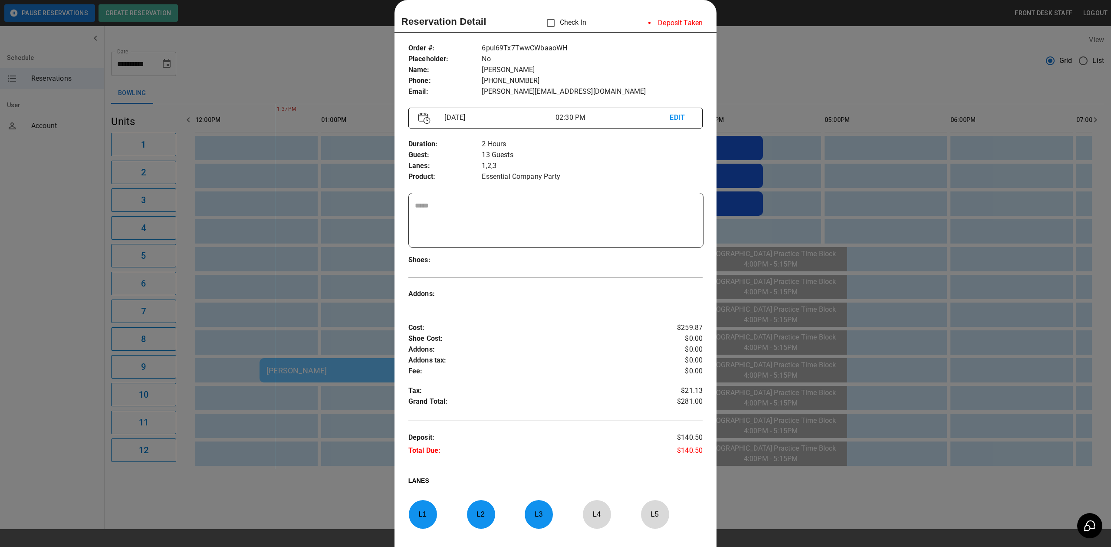 Image resolution: width=1111 pixels, height=547 pixels. What do you see at coordinates (445, 155) in the screenshot?
I see `p: Guest :` at bounding box center [445, 155].